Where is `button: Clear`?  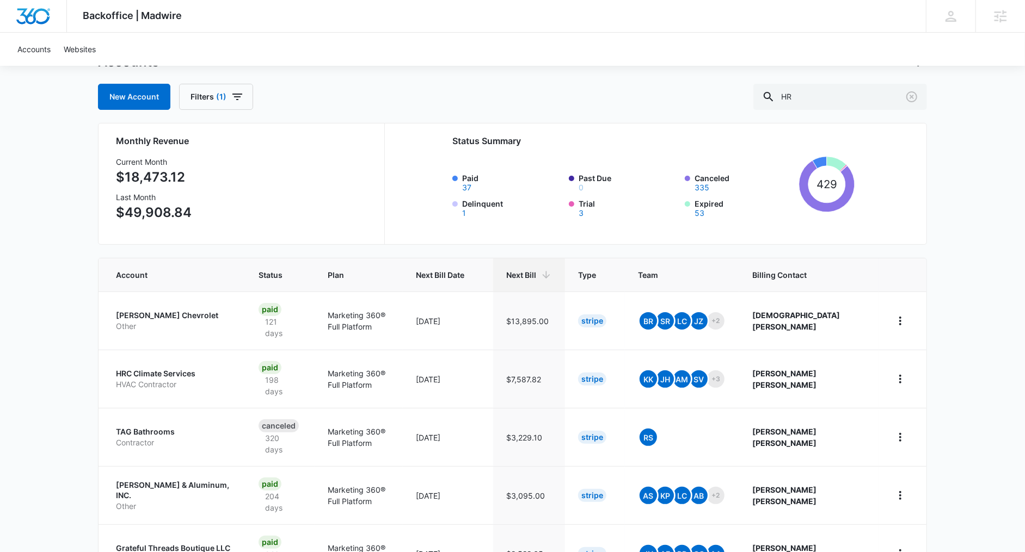
button: Clear is located at coordinates (911, 97).